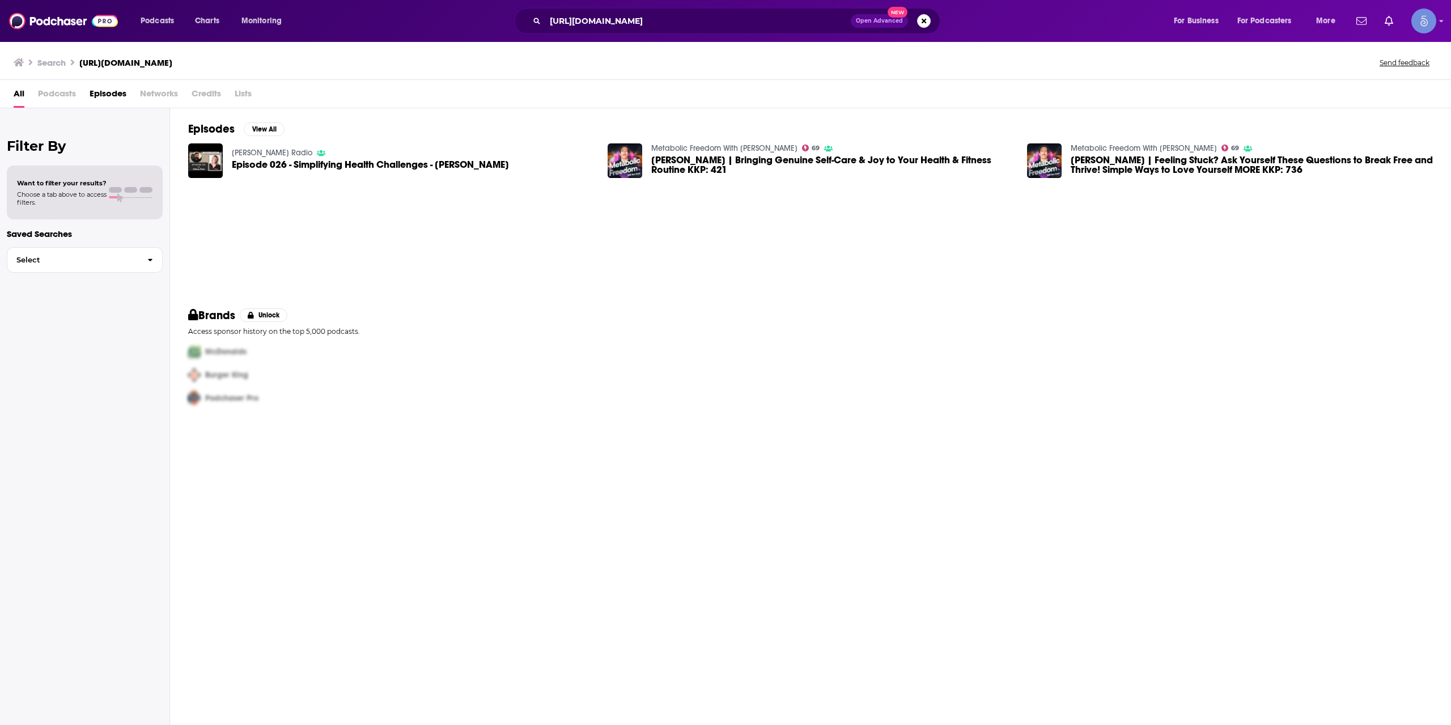 This screenshot has width=1451, height=725. I want to click on button: Open AdvancedNew, so click(879, 21).